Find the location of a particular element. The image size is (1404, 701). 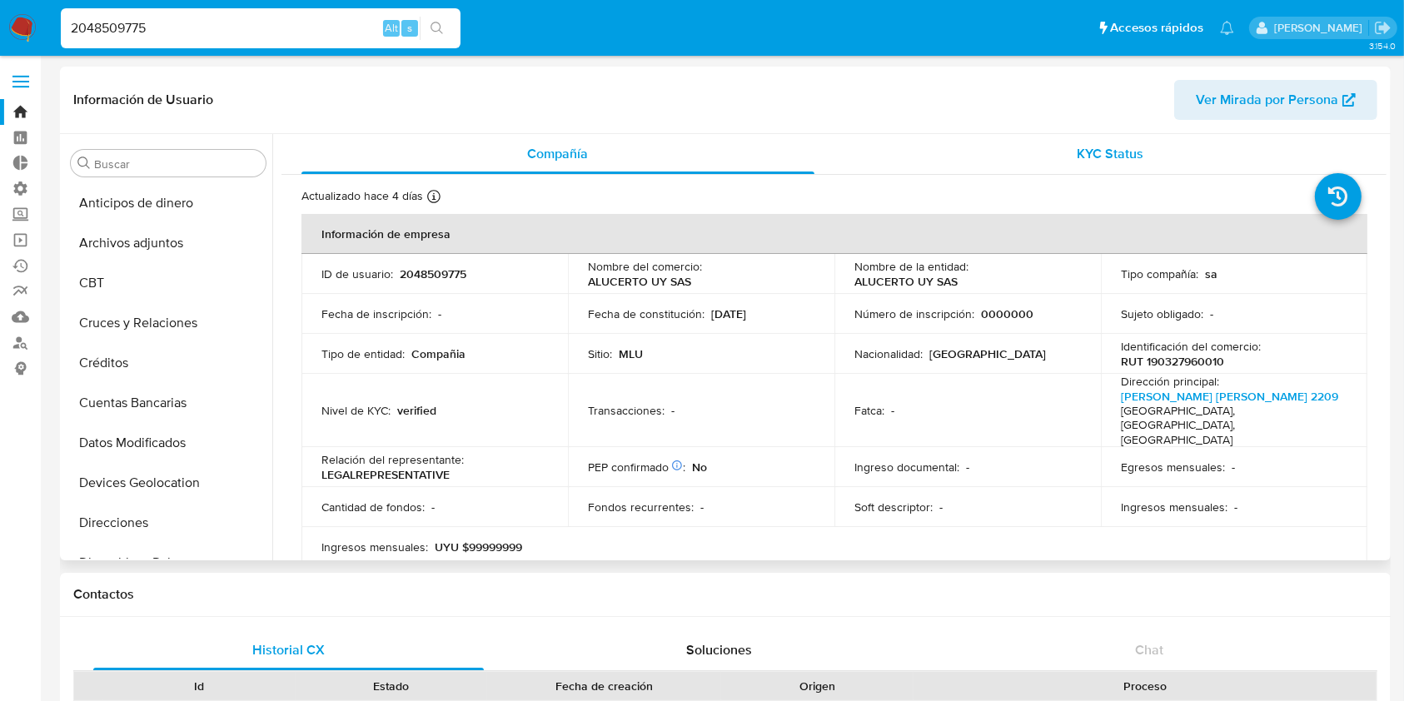

p: Sujeto obligado : is located at coordinates (1161, 314).